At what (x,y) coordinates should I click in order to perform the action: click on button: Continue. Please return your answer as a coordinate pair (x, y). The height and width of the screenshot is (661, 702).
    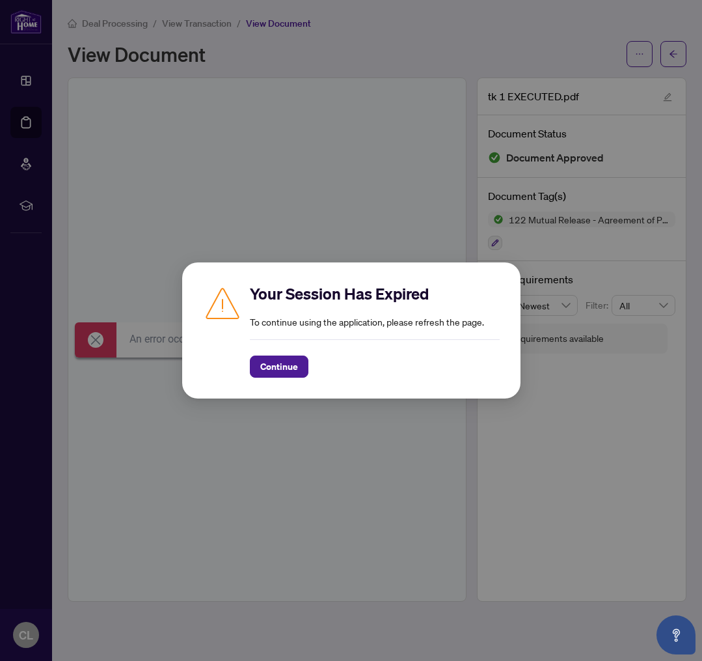
    Looking at the image, I should click on (279, 366).